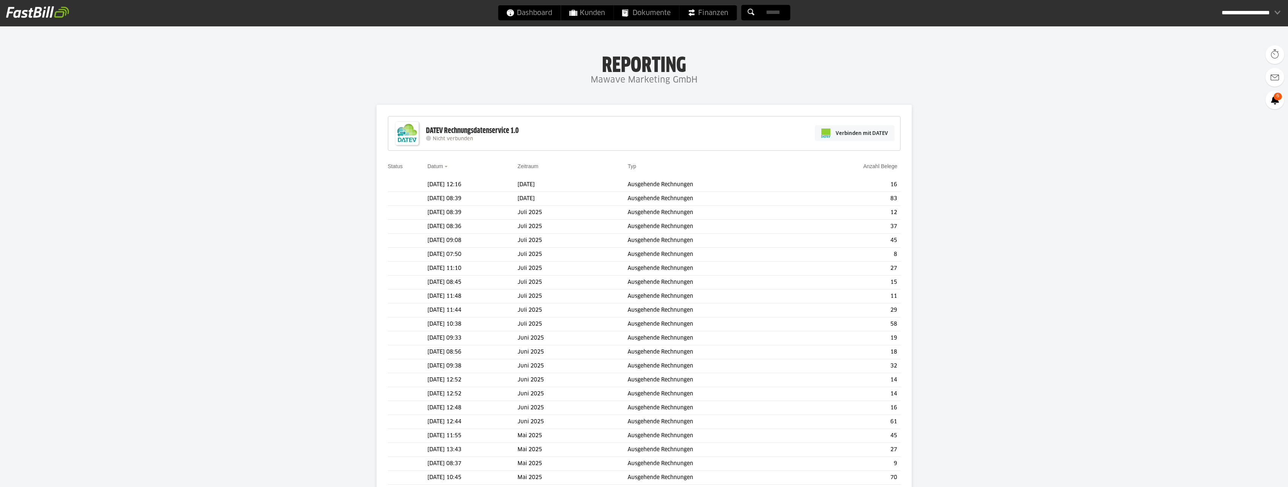  What do you see at coordinates (528, 166) in the screenshot?
I see `a: Zeitraum` at bounding box center [528, 166].